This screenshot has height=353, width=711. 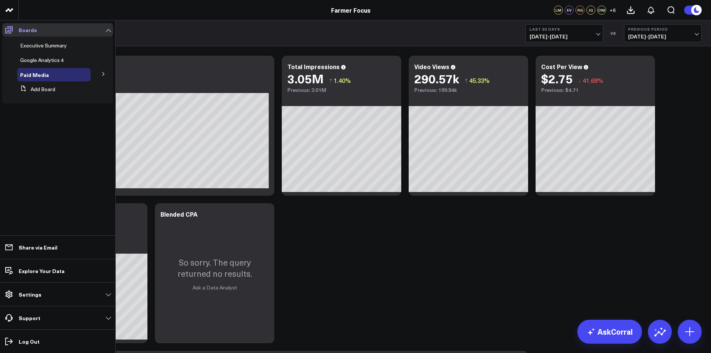 What do you see at coordinates (569, 10) in the screenshot?
I see `div: EV` at bounding box center [569, 10].